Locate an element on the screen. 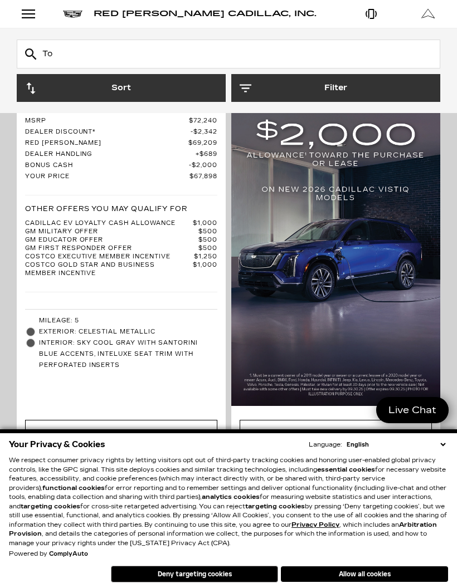 The height and width of the screenshot is (588, 457). p: We respect consumer privacy rights by letting visitors opt out of third-party tracking cookies an... is located at coordinates (228, 502).